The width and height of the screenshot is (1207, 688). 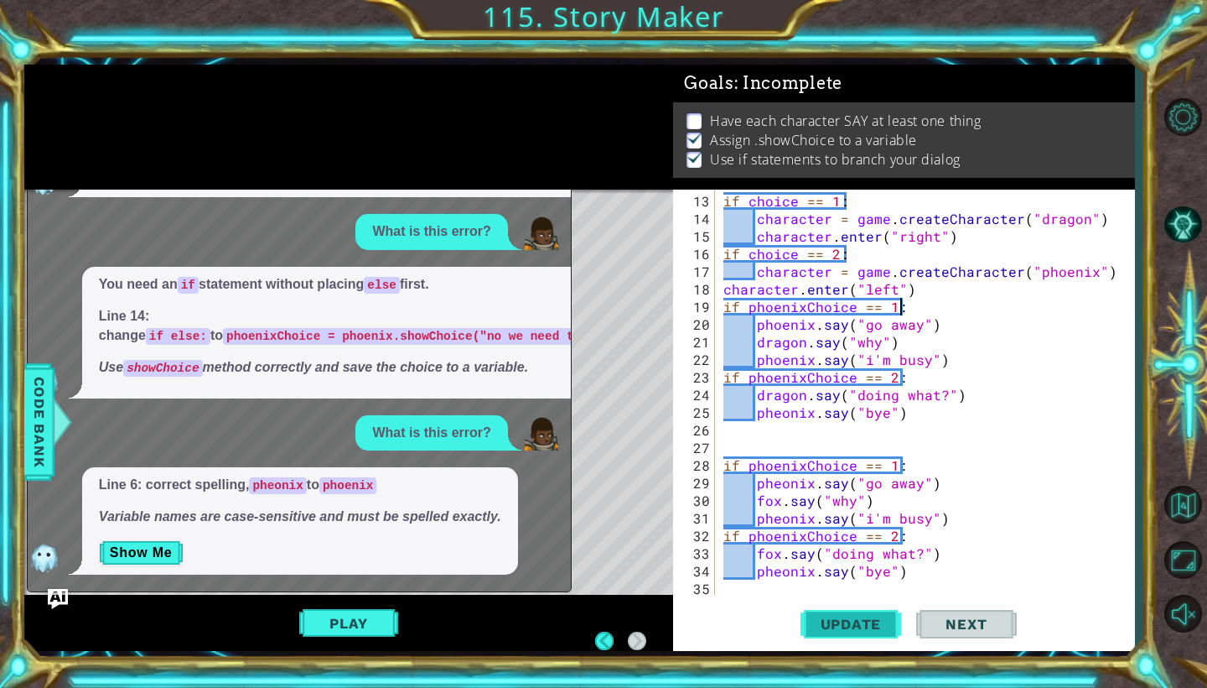 I want to click on div: 28, so click(x=696, y=464).